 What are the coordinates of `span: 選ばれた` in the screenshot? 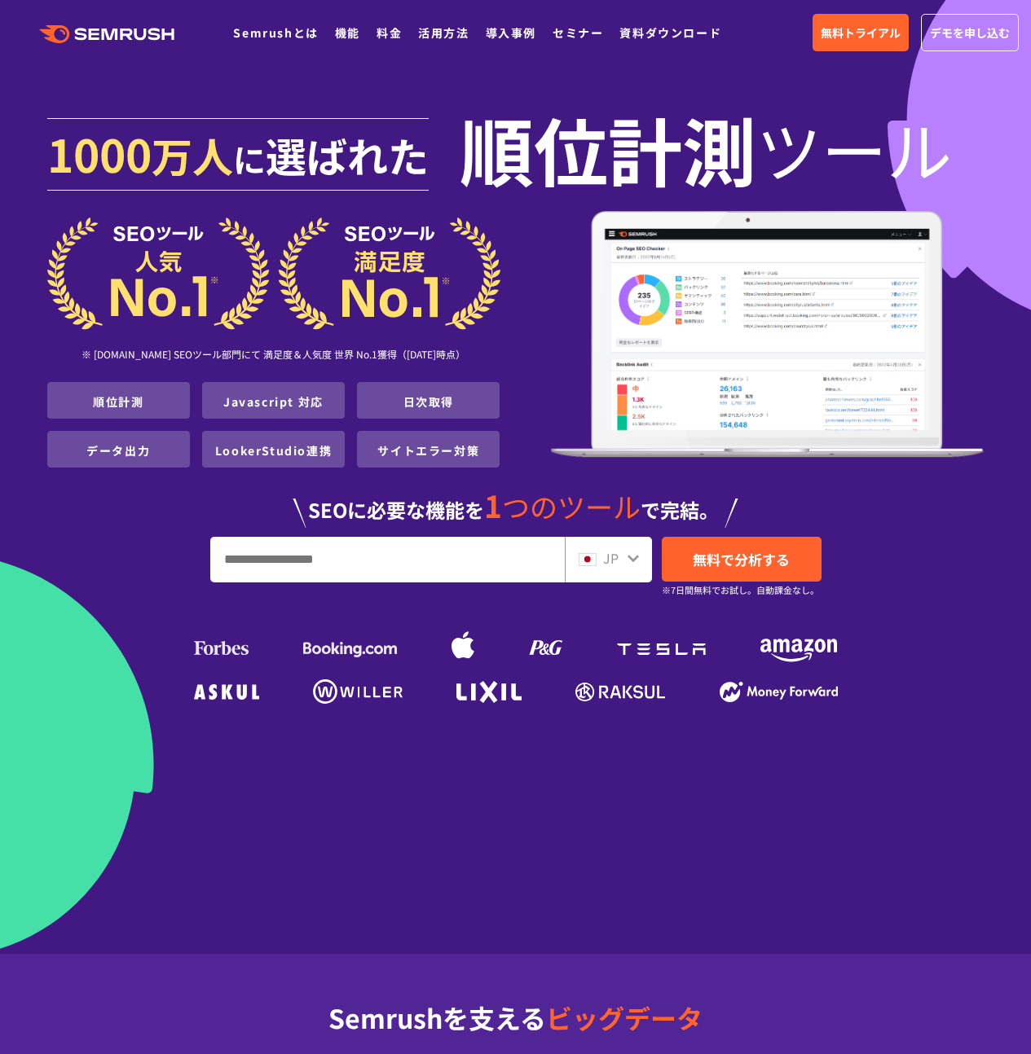 It's located at (347, 155).